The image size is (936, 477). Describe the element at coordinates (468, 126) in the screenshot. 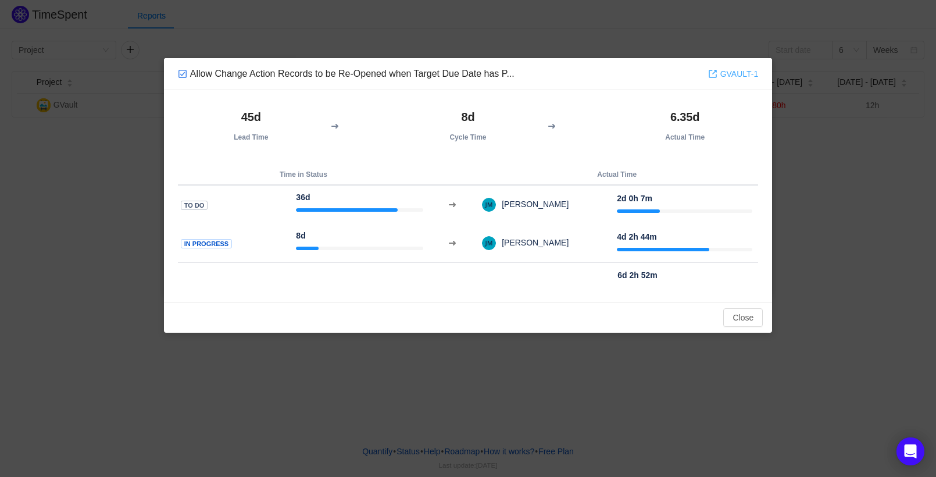

I see `th: Cycle Time` at that location.